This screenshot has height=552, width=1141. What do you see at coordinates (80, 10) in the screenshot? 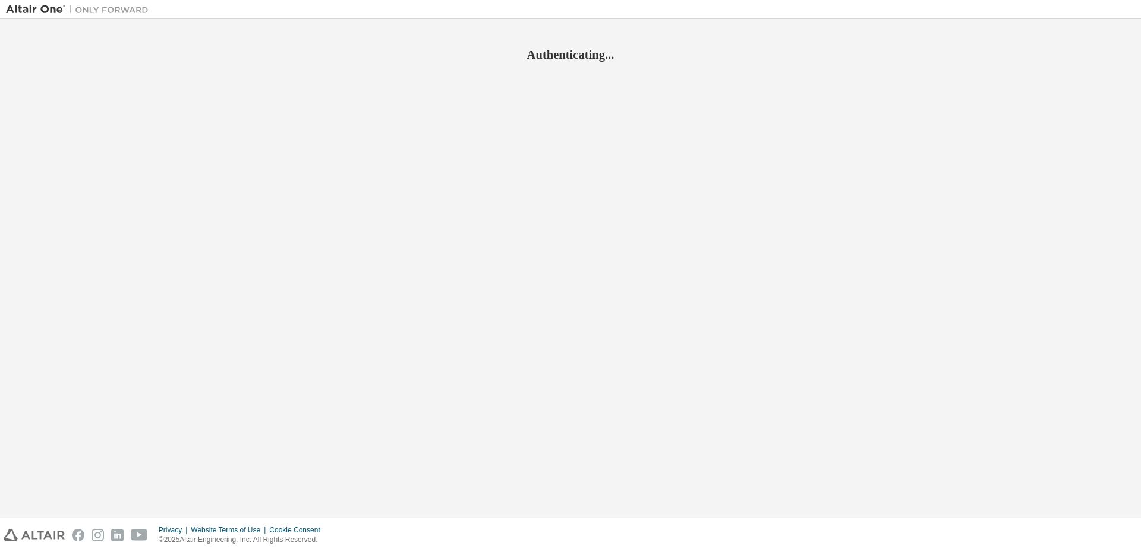
I see `img: Altair One` at bounding box center [80, 10].